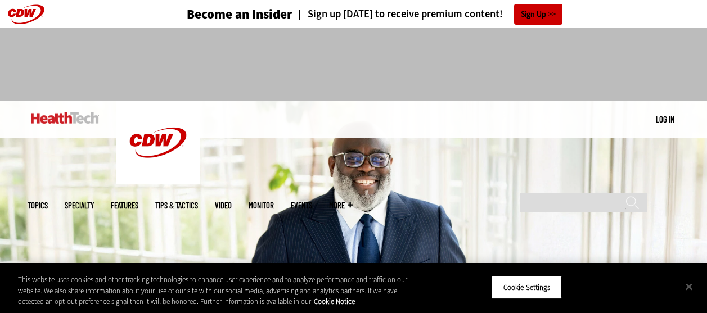 The width and height of the screenshot is (707, 313). I want to click on div: This website uses cookies and other tracking technologies to enhance user experience and to analy..., so click(221, 291).